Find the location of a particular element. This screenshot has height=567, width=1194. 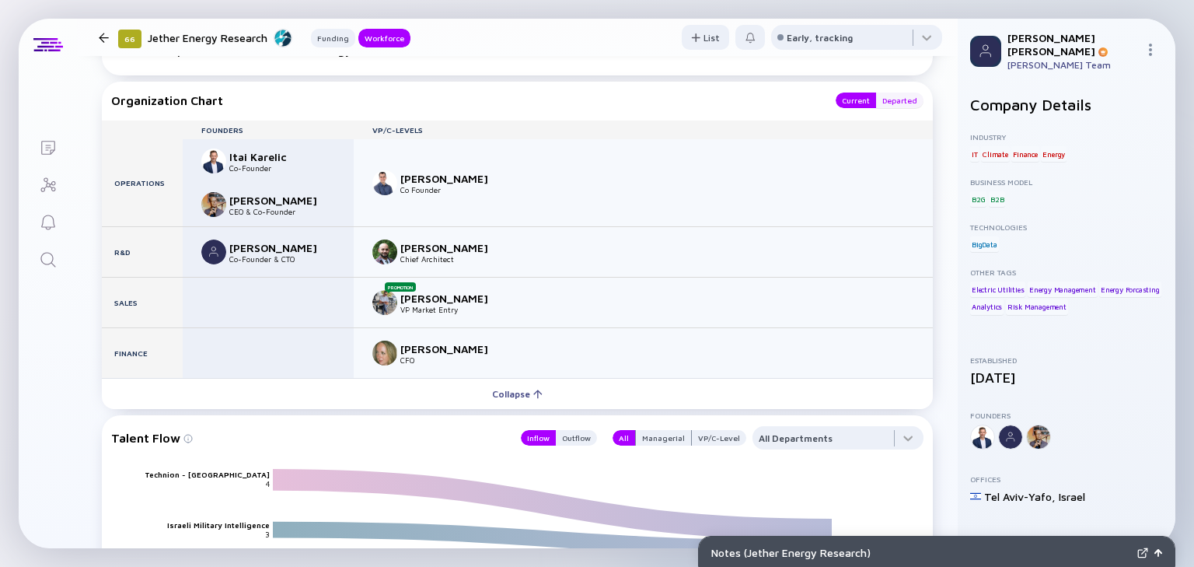

div: Organization Chart is located at coordinates (466, 100).